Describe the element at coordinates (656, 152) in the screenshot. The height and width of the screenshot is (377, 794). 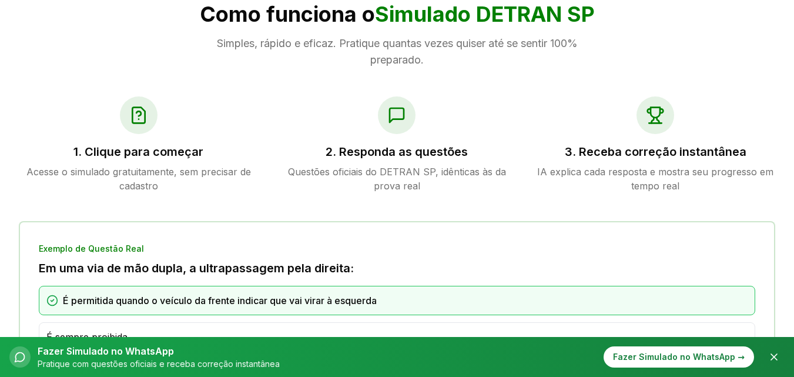
I see `h3: 3. Receba correção instantânea` at that location.